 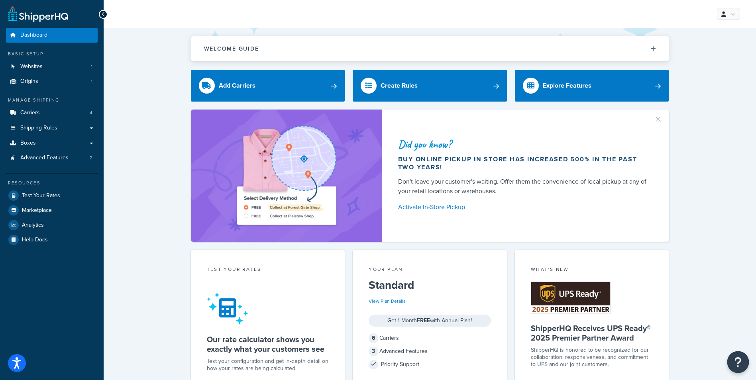 I want to click on li: Advanced Features, so click(x=52, y=158).